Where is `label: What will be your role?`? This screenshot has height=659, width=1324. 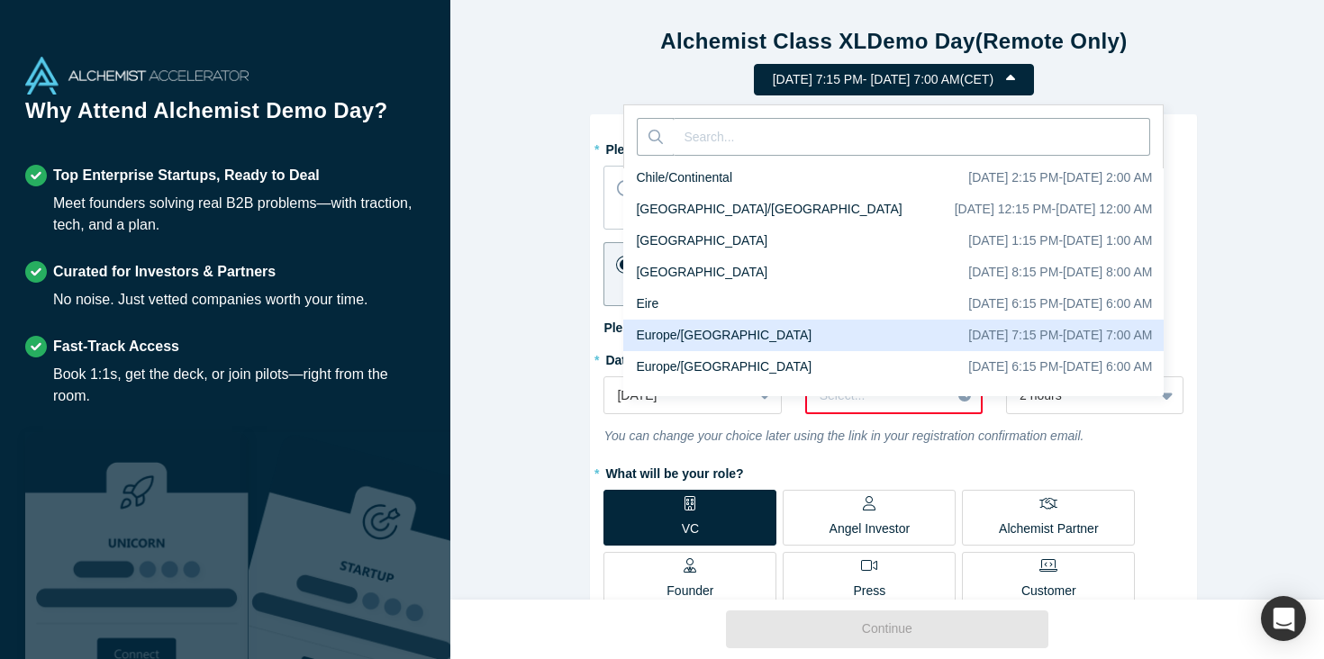 label: What will be your role? is located at coordinates (893, 471).